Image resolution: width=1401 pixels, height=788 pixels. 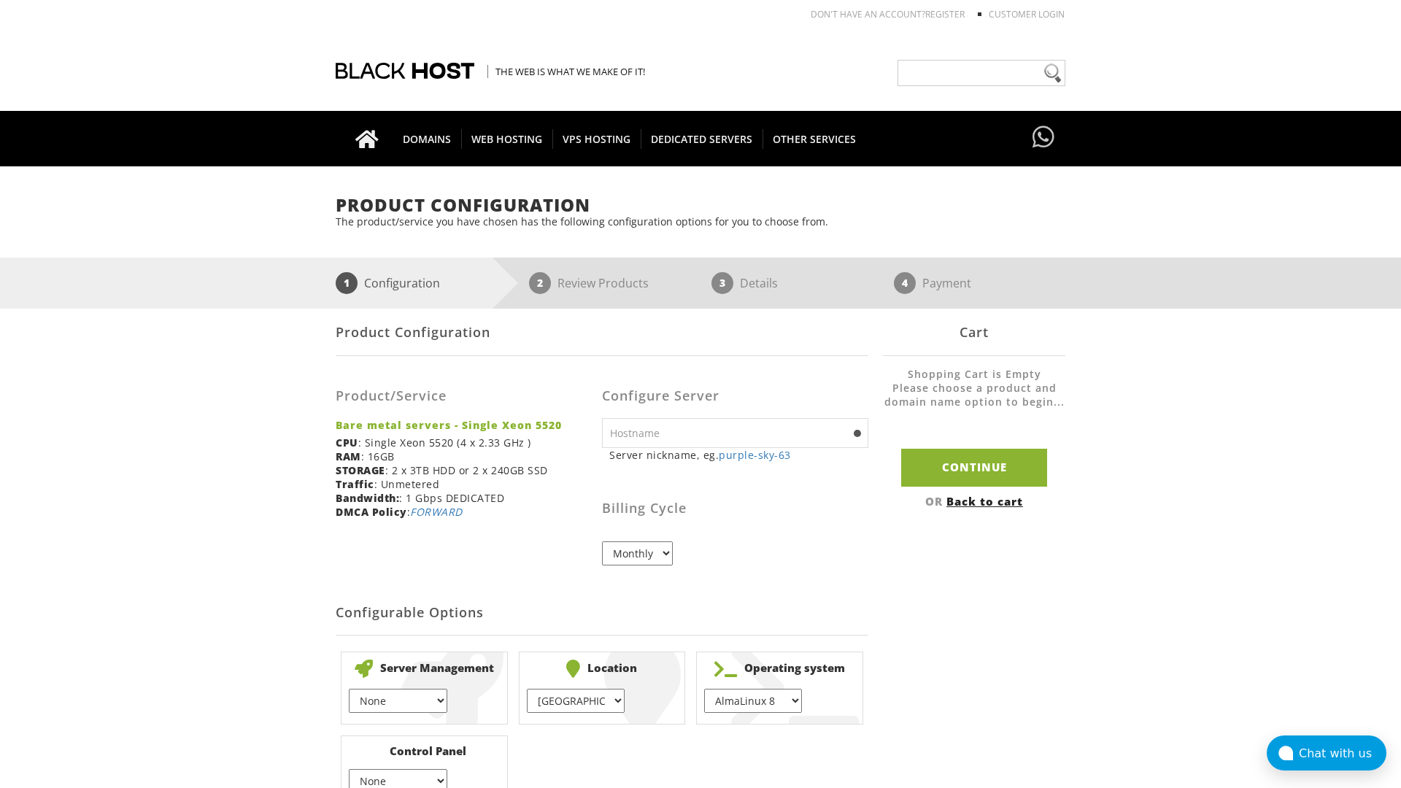 What do you see at coordinates (402, 283) in the screenshot?
I see `p: Configuration` at bounding box center [402, 283].